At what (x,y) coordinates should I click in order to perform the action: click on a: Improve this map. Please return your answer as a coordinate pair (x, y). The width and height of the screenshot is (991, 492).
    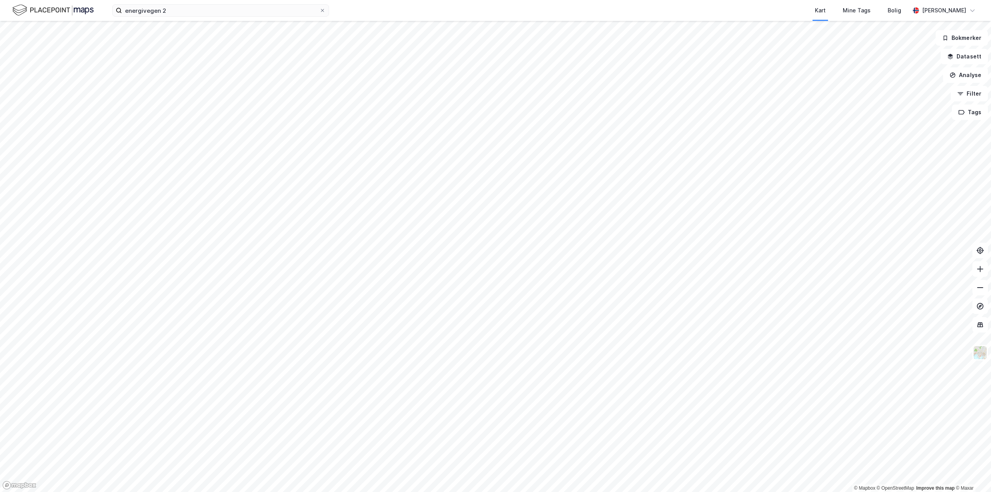
    Looking at the image, I should click on (935, 488).